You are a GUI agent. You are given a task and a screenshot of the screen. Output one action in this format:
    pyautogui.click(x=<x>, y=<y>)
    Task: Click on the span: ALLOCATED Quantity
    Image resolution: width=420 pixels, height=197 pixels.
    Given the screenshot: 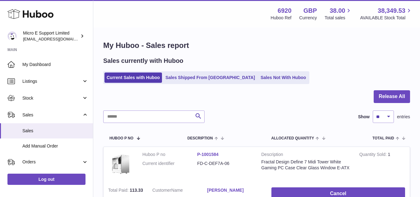 What is the action you would take?
    pyautogui.click(x=293, y=138)
    